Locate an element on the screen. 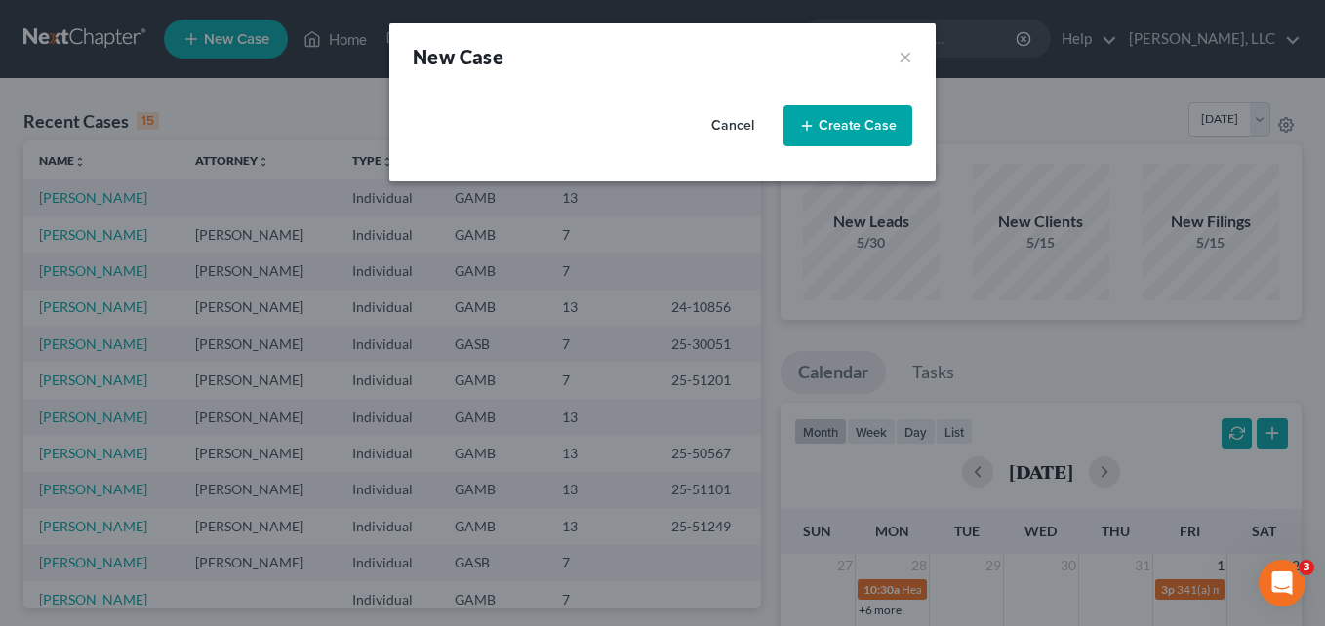 This screenshot has width=1325, height=626. span: 3 is located at coordinates (1306, 568).